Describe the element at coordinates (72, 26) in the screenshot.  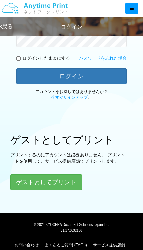
I see `span: ログイン` at that location.